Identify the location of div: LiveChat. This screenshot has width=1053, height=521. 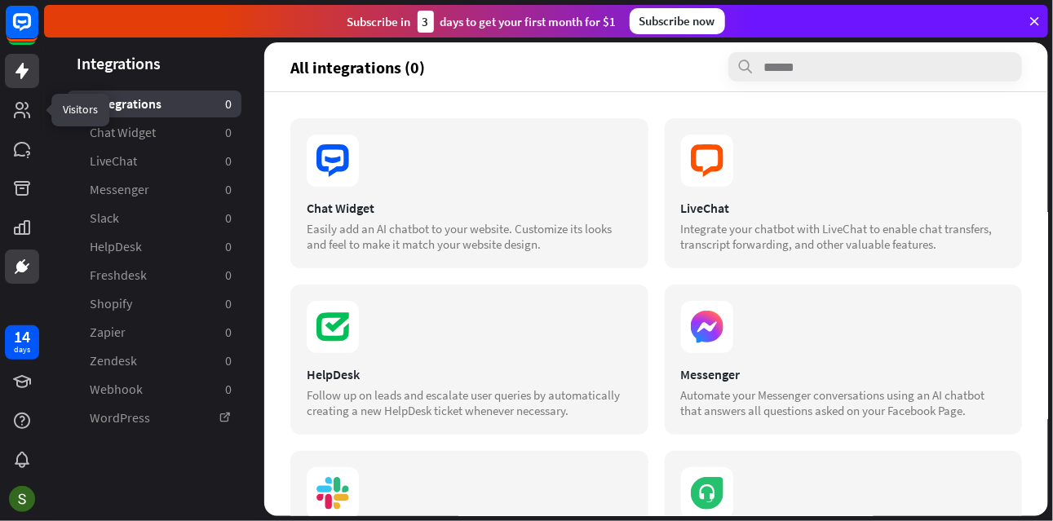
(843, 208).